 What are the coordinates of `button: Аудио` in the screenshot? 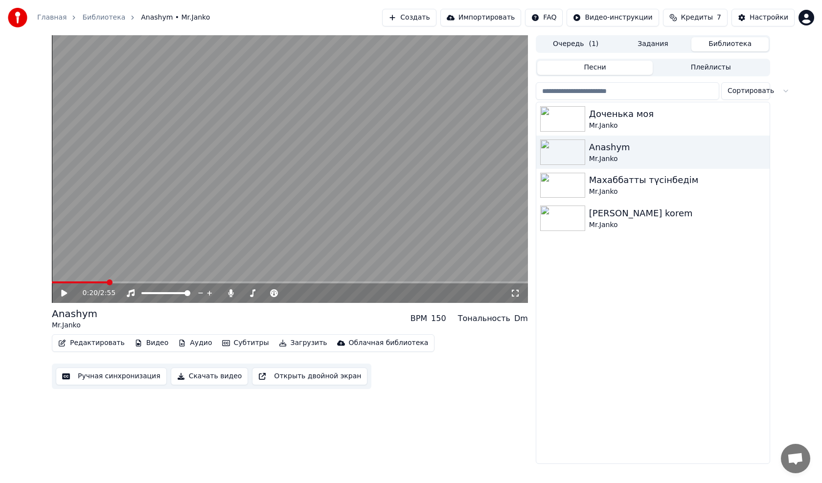 It's located at (195, 343).